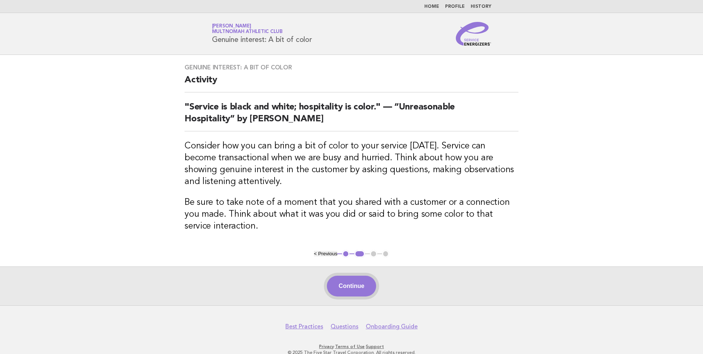 Image resolution: width=703 pixels, height=354 pixels. What do you see at coordinates (327, 346) in the screenshot?
I see `a: Privacy` at bounding box center [327, 346].